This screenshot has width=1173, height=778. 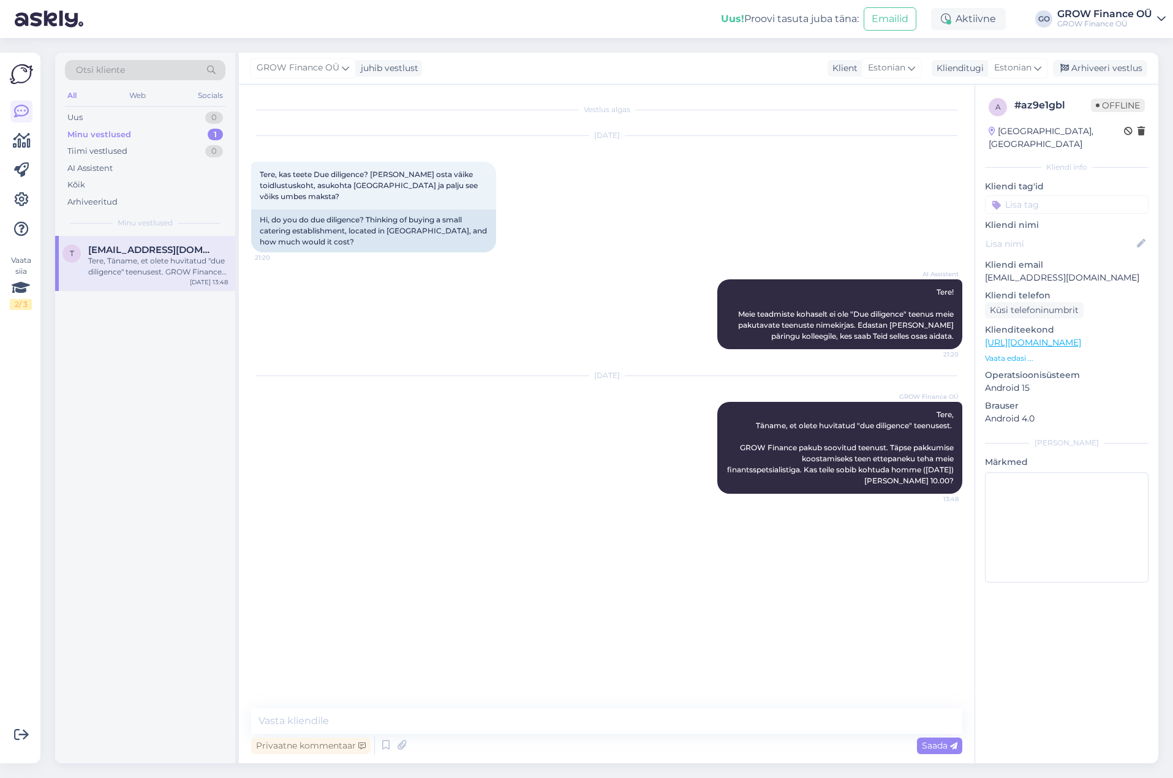 I want to click on div: Hi, do you do due diligence? Thinking of buying a small catering establishment, located in [GEOGR..., so click(x=374, y=231).